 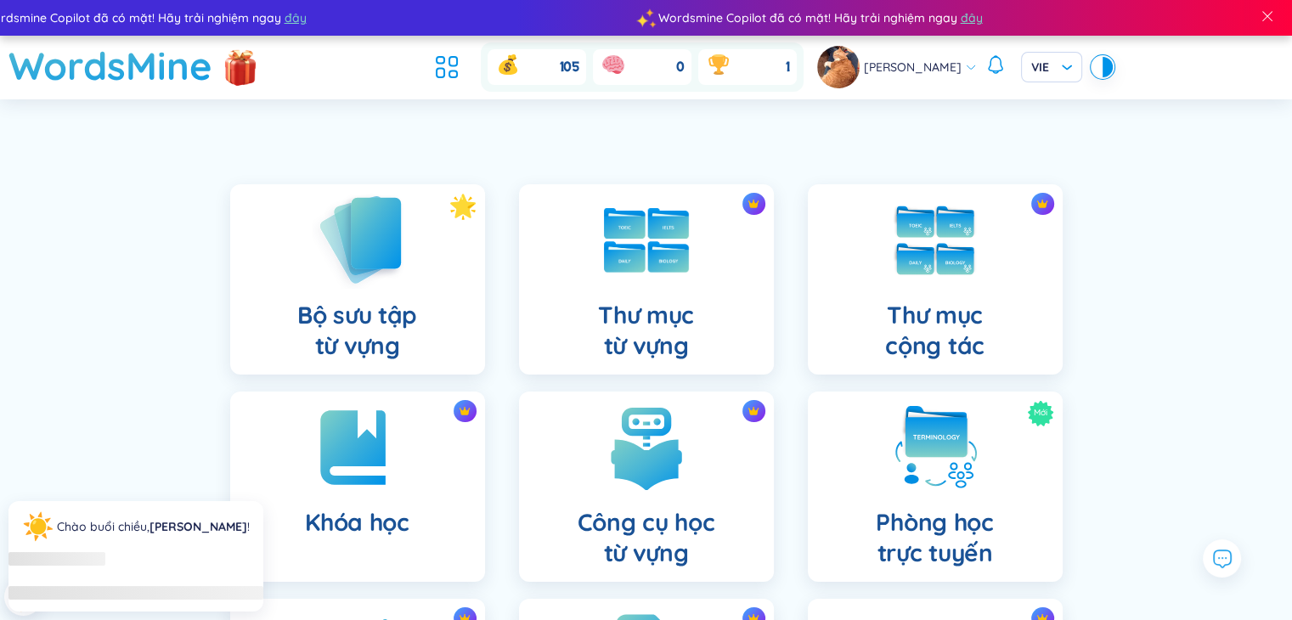 I want to click on span: VIE, so click(x=1052, y=67).